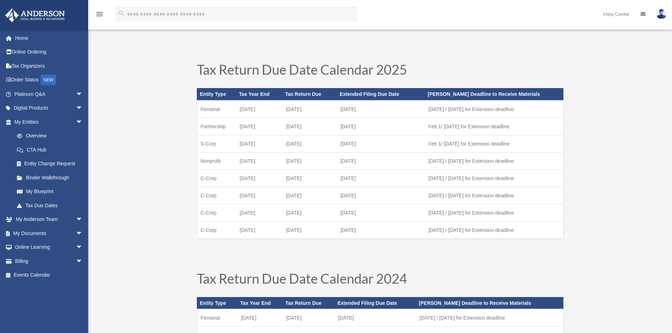  What do you see at coordinates (49, 80) in the screenshot?
I see `a: Order StatusNEW` at bounding box center [49, 80].